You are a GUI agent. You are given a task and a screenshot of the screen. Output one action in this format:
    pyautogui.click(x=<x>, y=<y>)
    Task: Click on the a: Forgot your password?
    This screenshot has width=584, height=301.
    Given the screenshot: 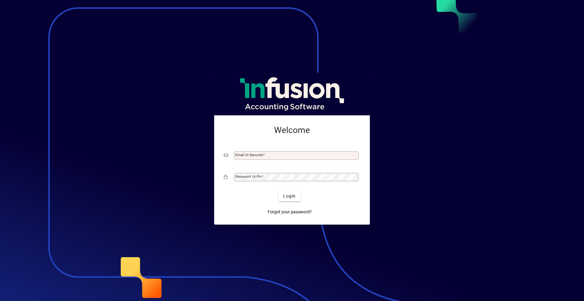 What is the action you would take?
    pyautogui.click(x=290, y=212)
    